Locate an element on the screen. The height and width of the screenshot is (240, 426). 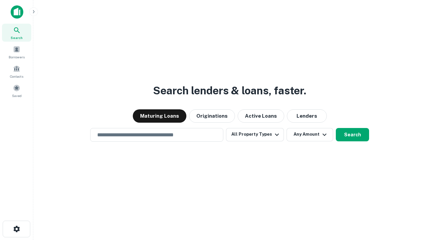
div: Saved is located at coordinates (17, 91).